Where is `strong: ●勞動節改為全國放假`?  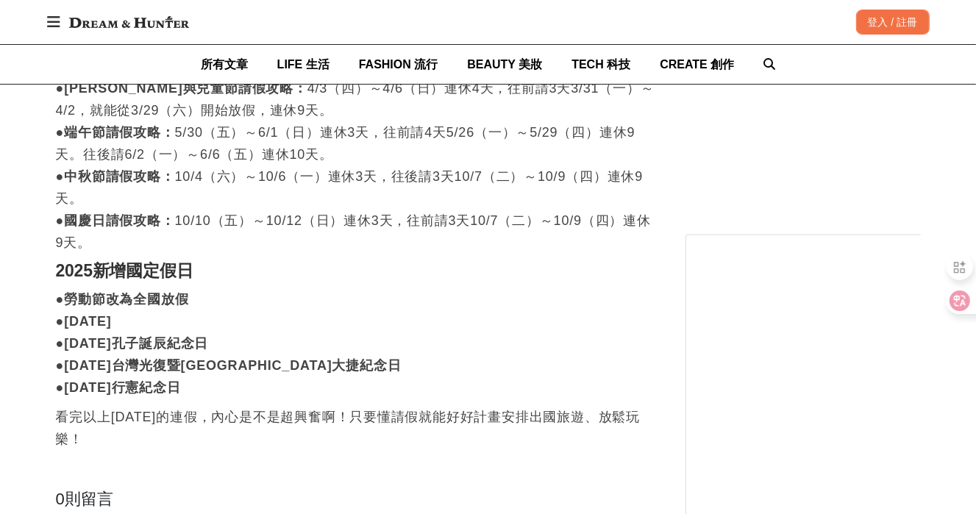
strong: ●勞動節改為全國放假 is located at coordinates (122, 299).